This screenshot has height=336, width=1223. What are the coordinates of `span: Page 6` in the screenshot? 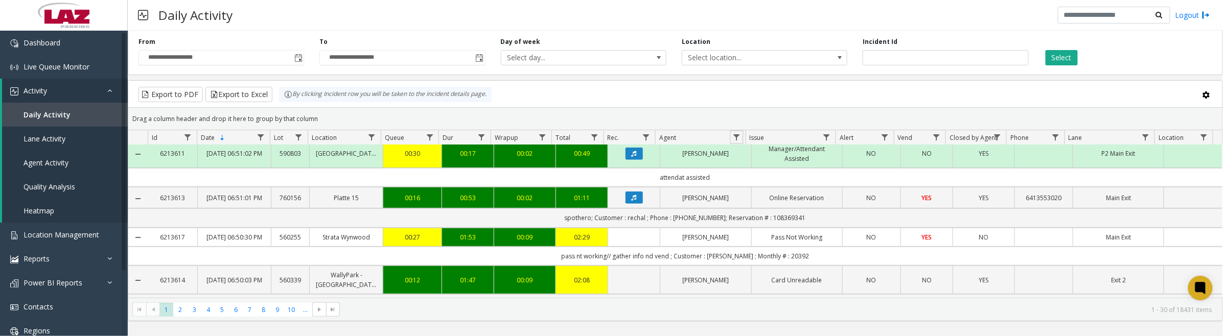 It's located at (236, 310).